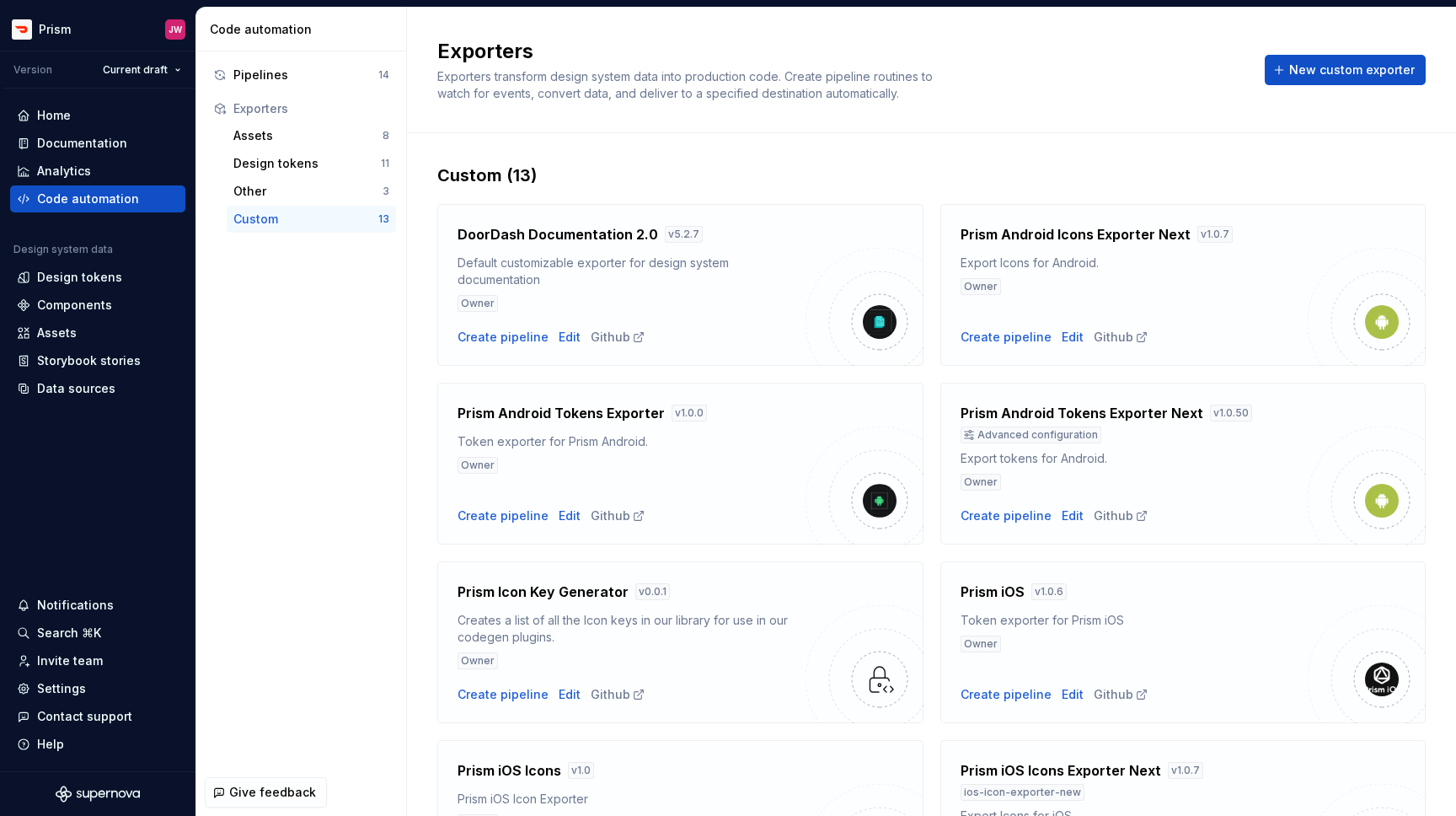 The height and width of the screenshot is (816, 1456). I want to click on div: ios-icon-exporter-new, so click(1022, 793).